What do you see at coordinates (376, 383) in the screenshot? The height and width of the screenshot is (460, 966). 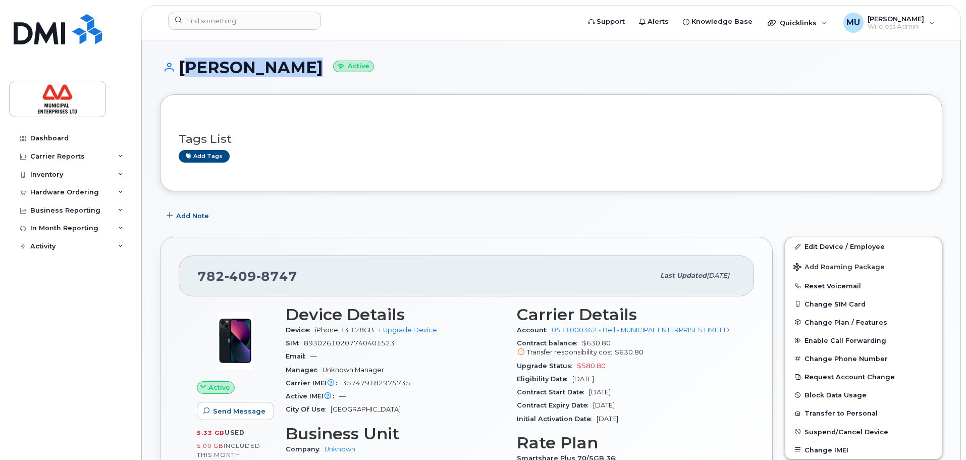 I see `span: 357479182975735` at bounding box center [376, 383].